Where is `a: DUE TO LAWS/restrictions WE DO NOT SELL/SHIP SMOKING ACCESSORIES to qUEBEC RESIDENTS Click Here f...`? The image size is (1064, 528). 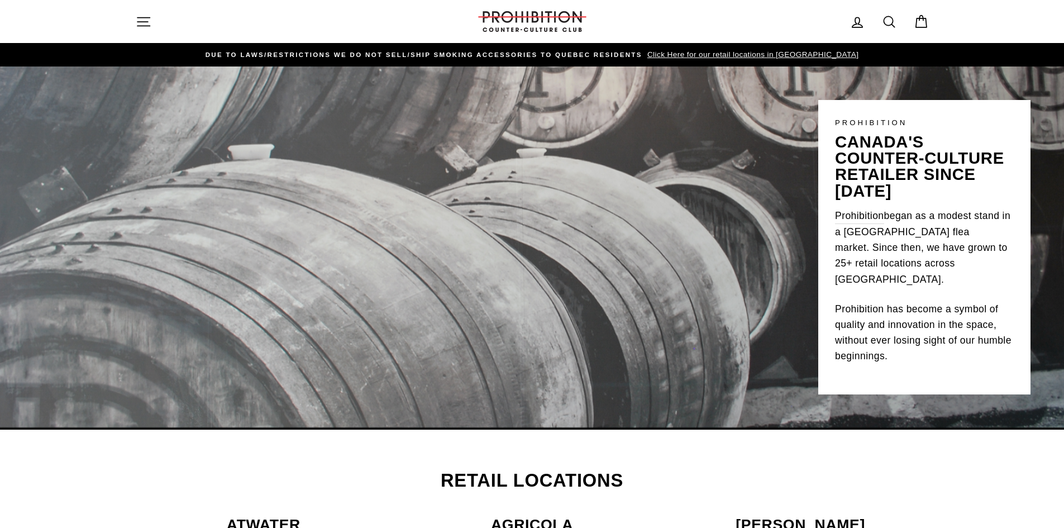
a: DUE TO LAWS/restrictions WE DO NOT SELL/SHIP SMOKING ACCESSORIES to qUEBEC RESIDENTS Click Here f... is located at coordinates (533, 55).